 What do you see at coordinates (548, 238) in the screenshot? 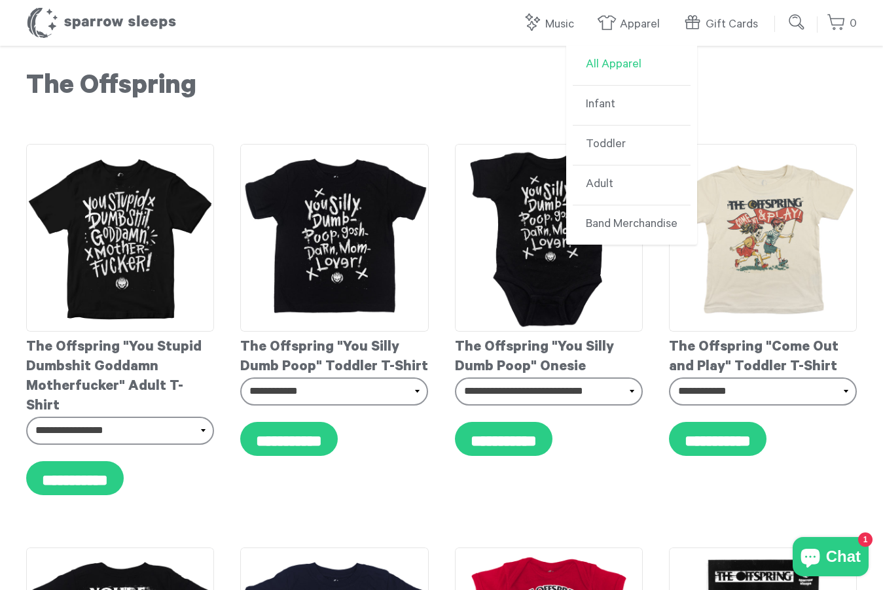
I see `img: TheOffspring-YouSilly-Onesie_grande.jpg` at bounding box center [548, 238].